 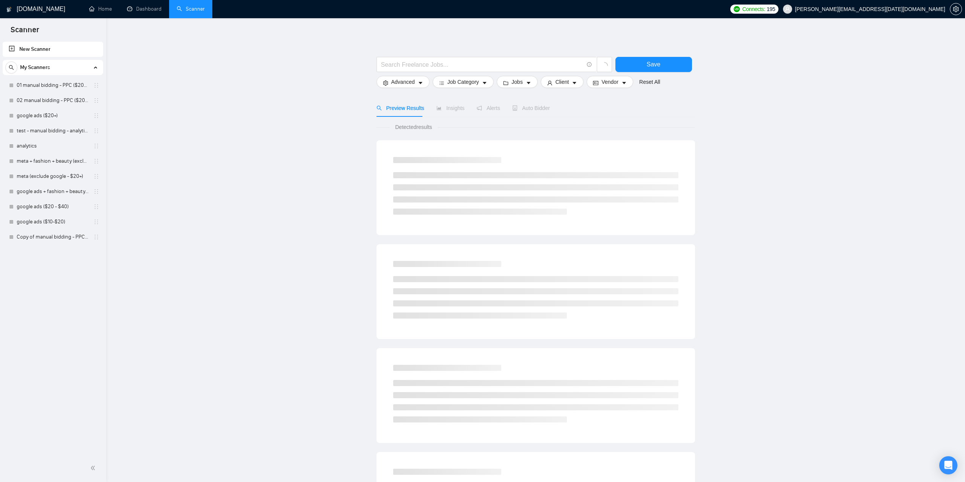 What do you see at coordinates (654, 64) in the screenshot?
I see `button: Save` at bounding box center [654, 64].